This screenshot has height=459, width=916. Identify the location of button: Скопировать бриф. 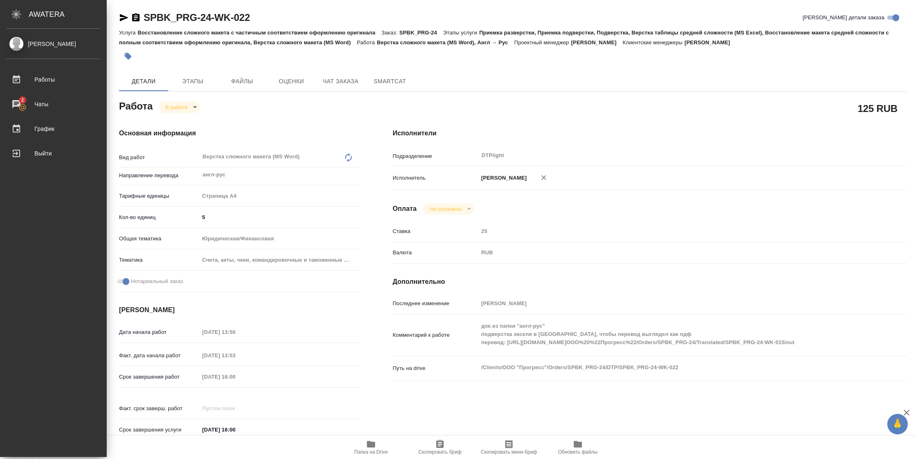
(440, 448).